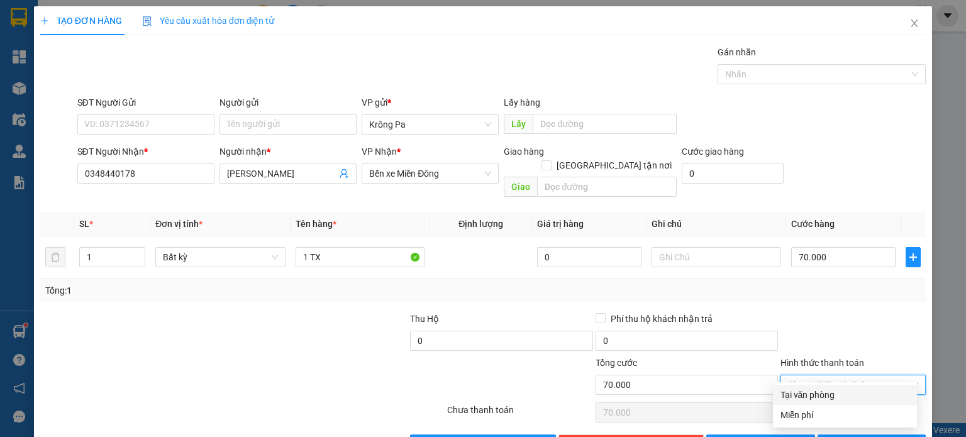 Image resolution: width=966 pixels, height=437 pixels. What do you see at coordinates (146, 102) in the screenshot?
I see `div: SĐT Người Gửi` at bounding box center [146, 102].